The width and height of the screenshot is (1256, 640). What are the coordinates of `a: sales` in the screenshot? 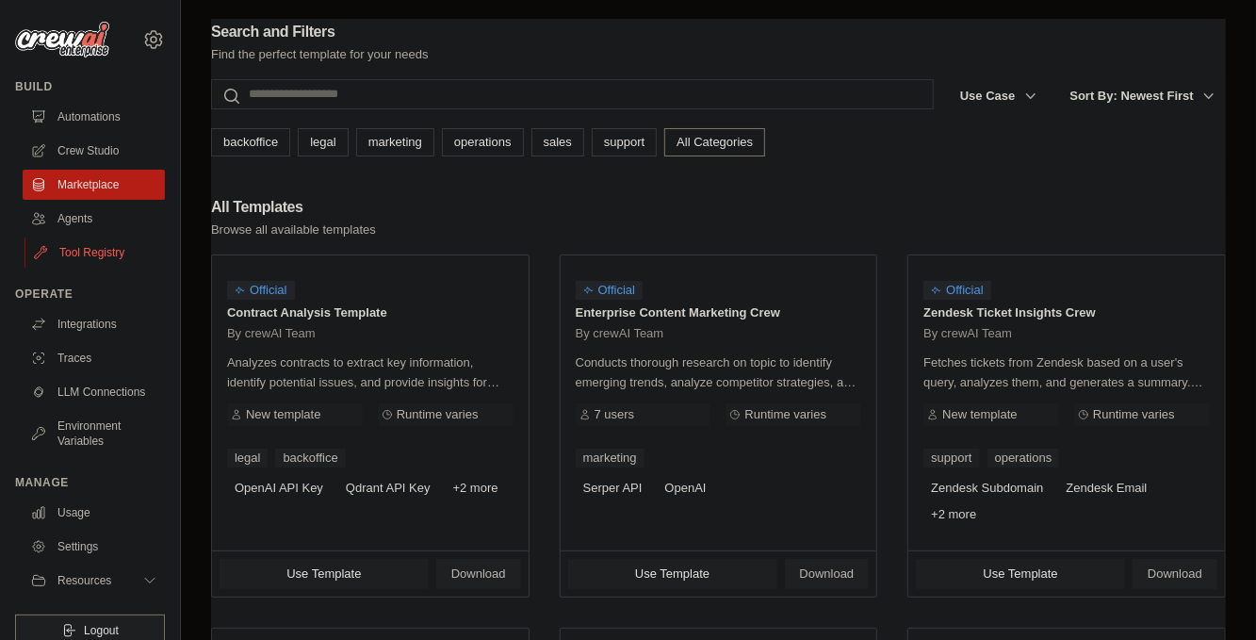 It's located at (558, 142).